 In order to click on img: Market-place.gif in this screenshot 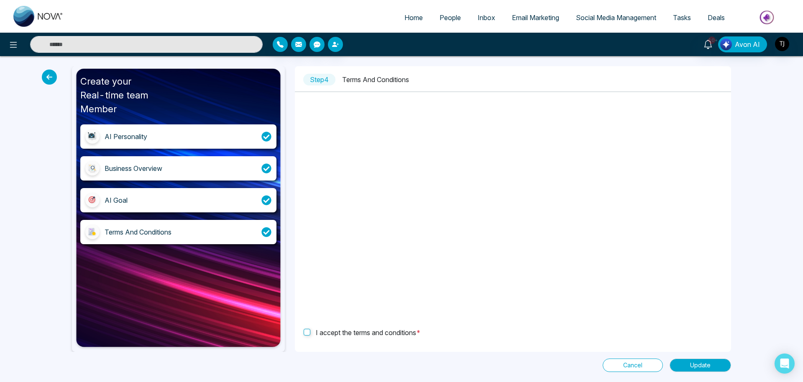, I will do `click(768, 17)`.